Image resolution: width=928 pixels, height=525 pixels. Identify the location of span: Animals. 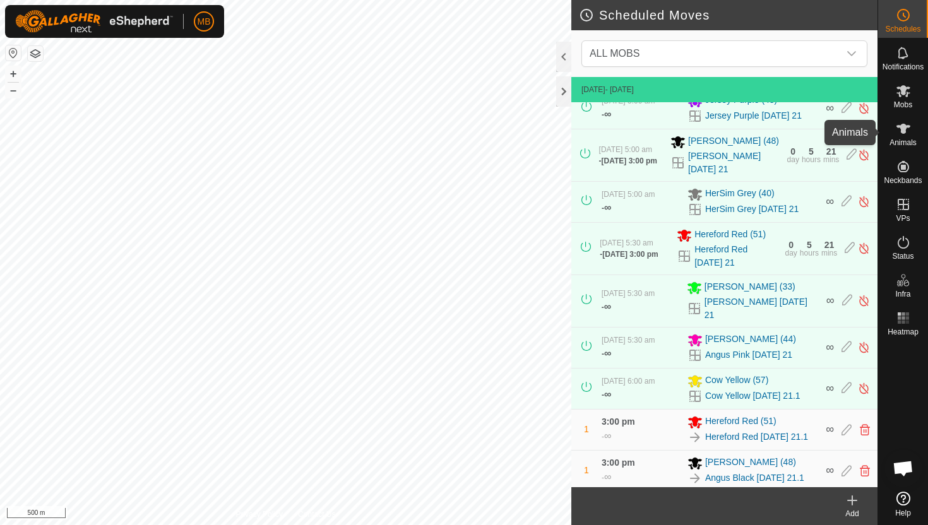
(903, 143).